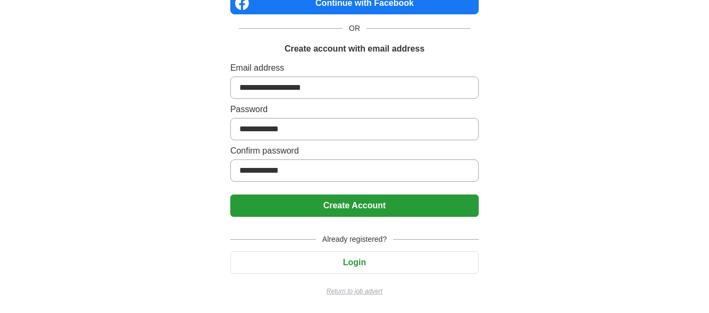  Describe the element at coordinates (354, 151) in the screenshot. I see `label: Confirm password` at that location.